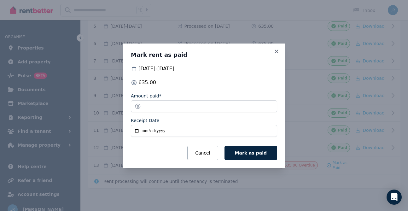  Describe the element at coordinates (395, 197) in the screenshot. I see `div: Open Intercom Messenger` at that location.